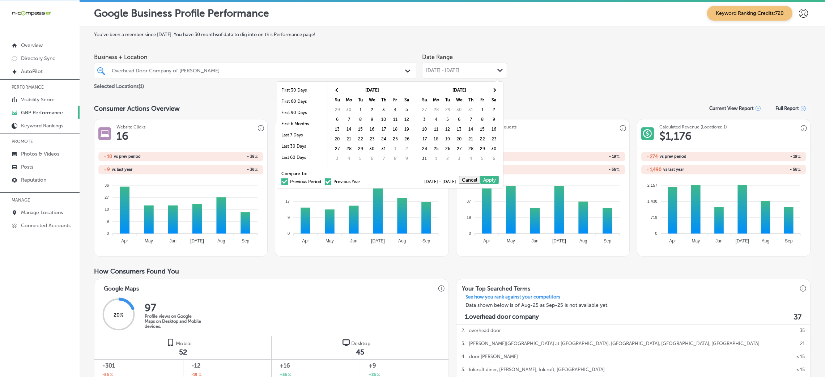 This screenshot has width=825, height=377. What do you see at coordinates (437, 57) in the screenshot?
I see `label: Date Range` at bounding box center [437, 57].